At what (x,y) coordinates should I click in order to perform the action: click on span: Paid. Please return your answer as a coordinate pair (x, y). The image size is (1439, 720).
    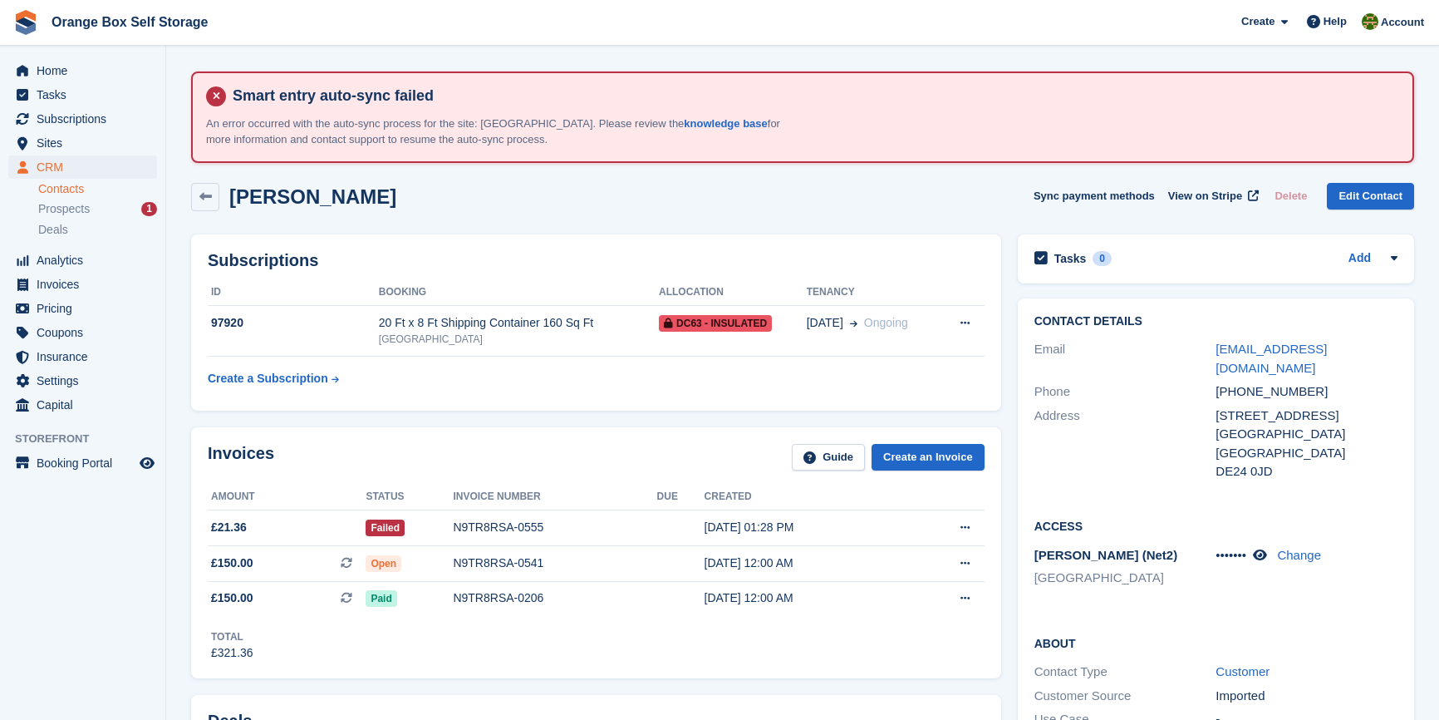
    Looking at the image, I should click on (381, 598).